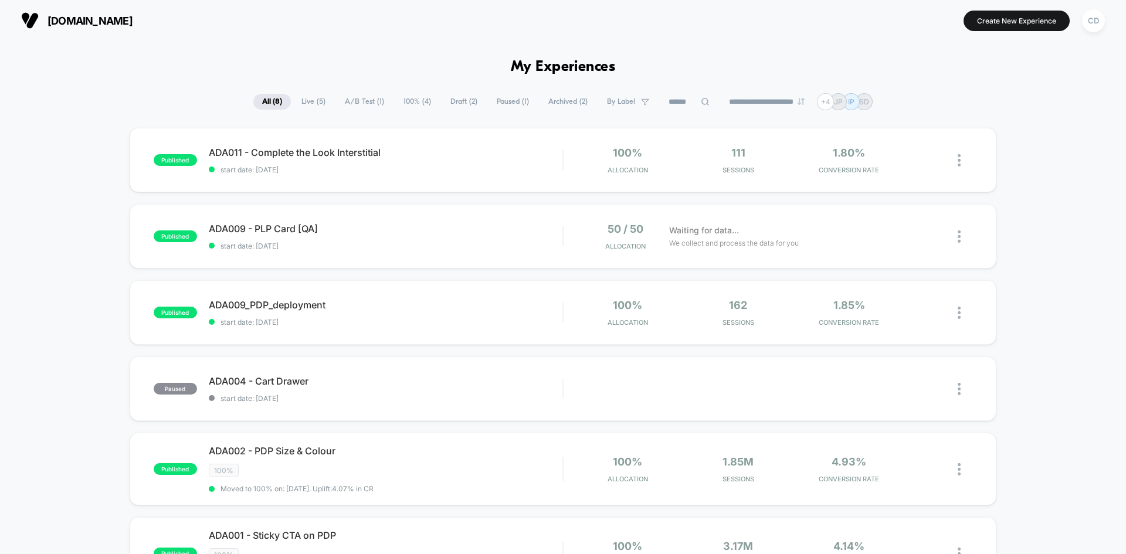 The width and height of the screenshot is (1126, 554). Describe the element at coordinates (385, 305) in the screenshot. I see `span: ADA009_PDP_deployment` at that location.